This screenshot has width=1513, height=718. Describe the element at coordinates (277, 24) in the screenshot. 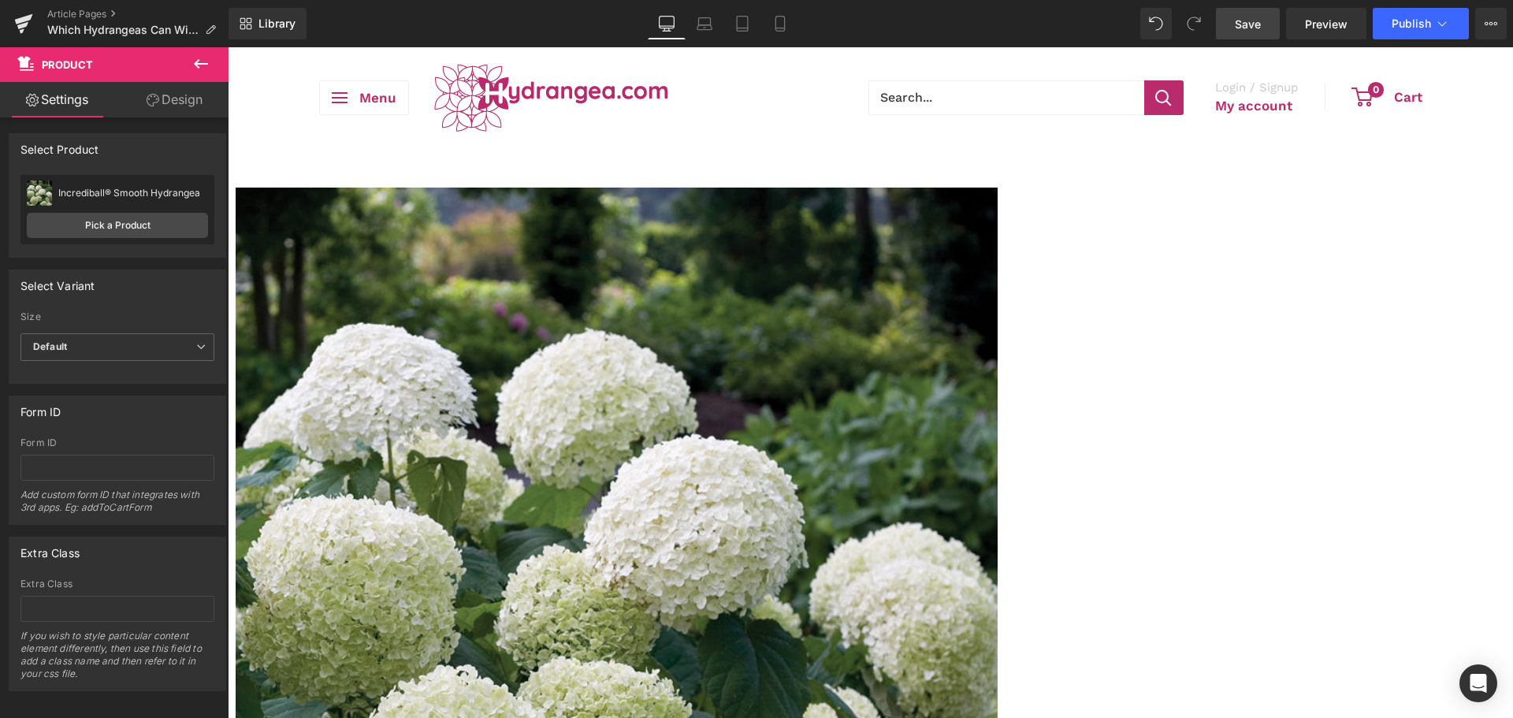

I see `span: Library` at that location.